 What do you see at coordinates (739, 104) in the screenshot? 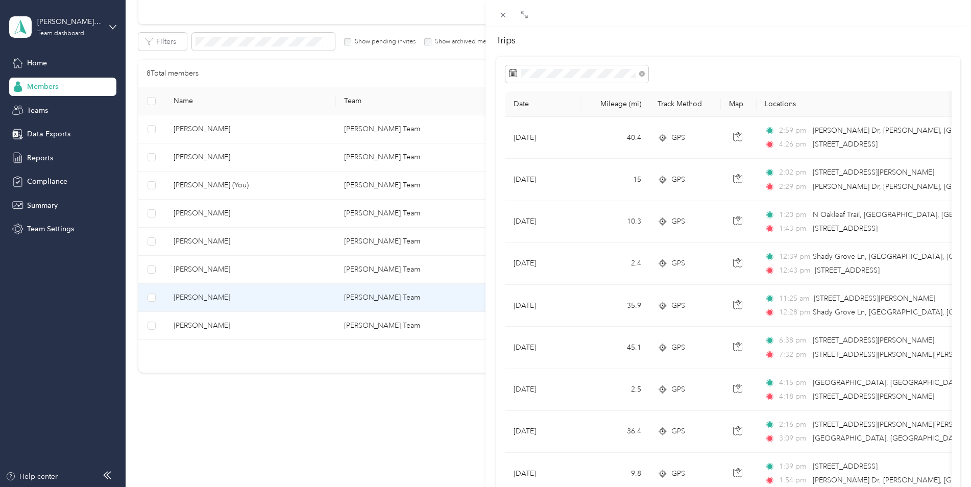
I see `th: Map` at bounding box center [739, 104].